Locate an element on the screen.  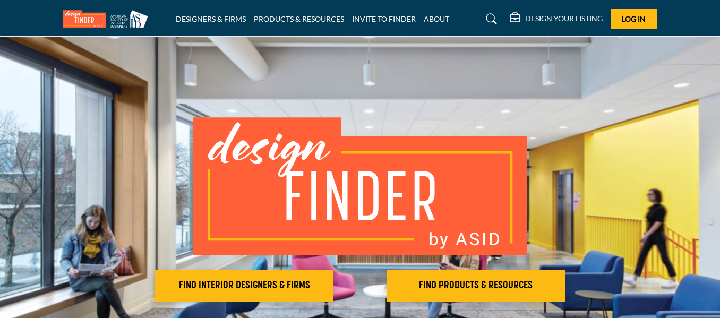
span: Log In is located at coordinates (633, 19).